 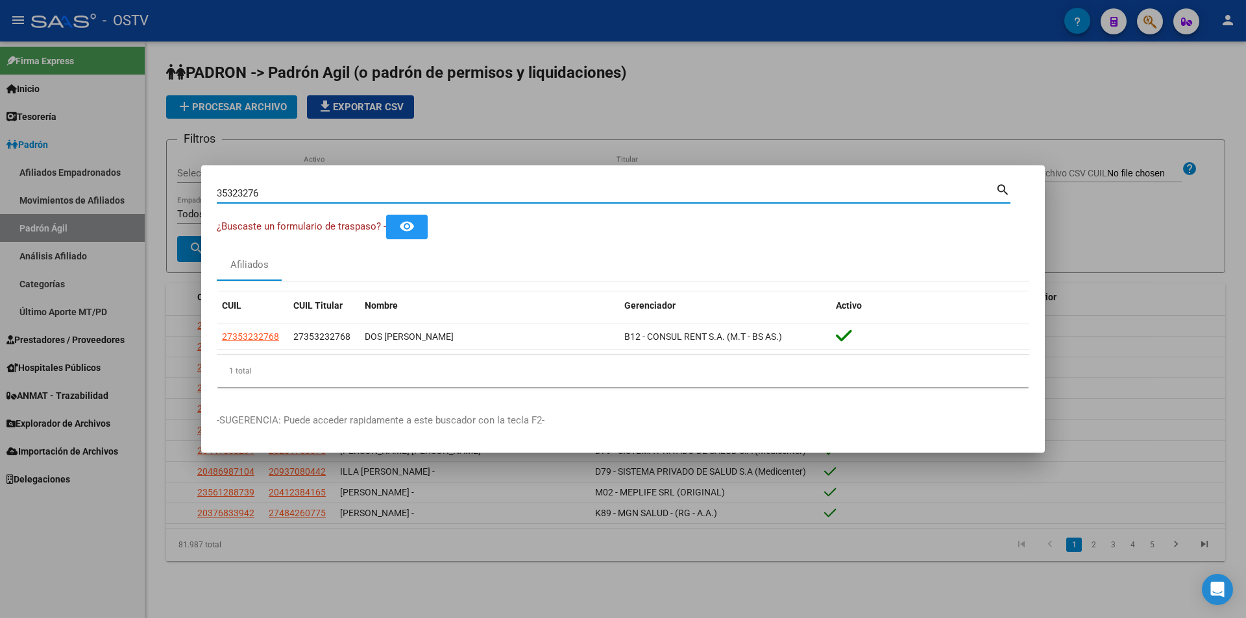 I want to click on div: Open Intercom Messenger, so click(x=1217, y=590).